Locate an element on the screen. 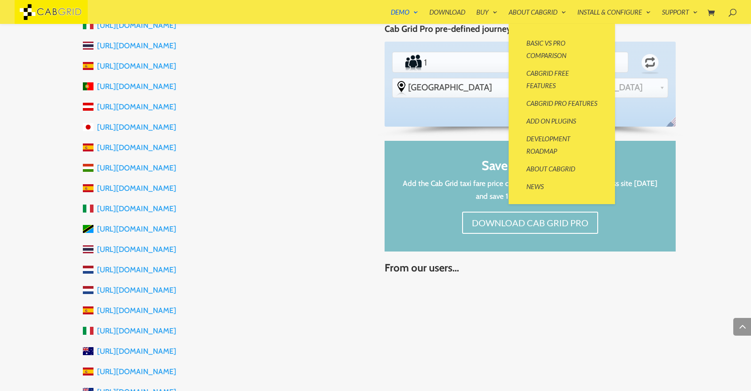 The height and width of the screenshot is (391, 751). a: Download is located at coordinates (447, 16).